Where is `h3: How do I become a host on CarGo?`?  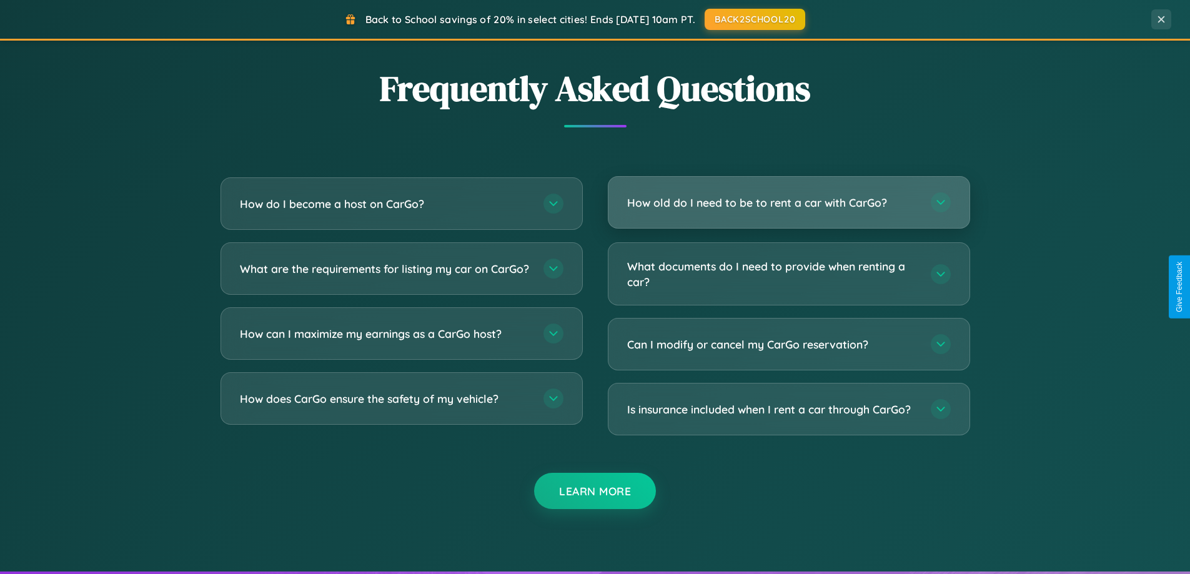
h3: How do I become a host on CarGo? is located at coordinates (386, 204).